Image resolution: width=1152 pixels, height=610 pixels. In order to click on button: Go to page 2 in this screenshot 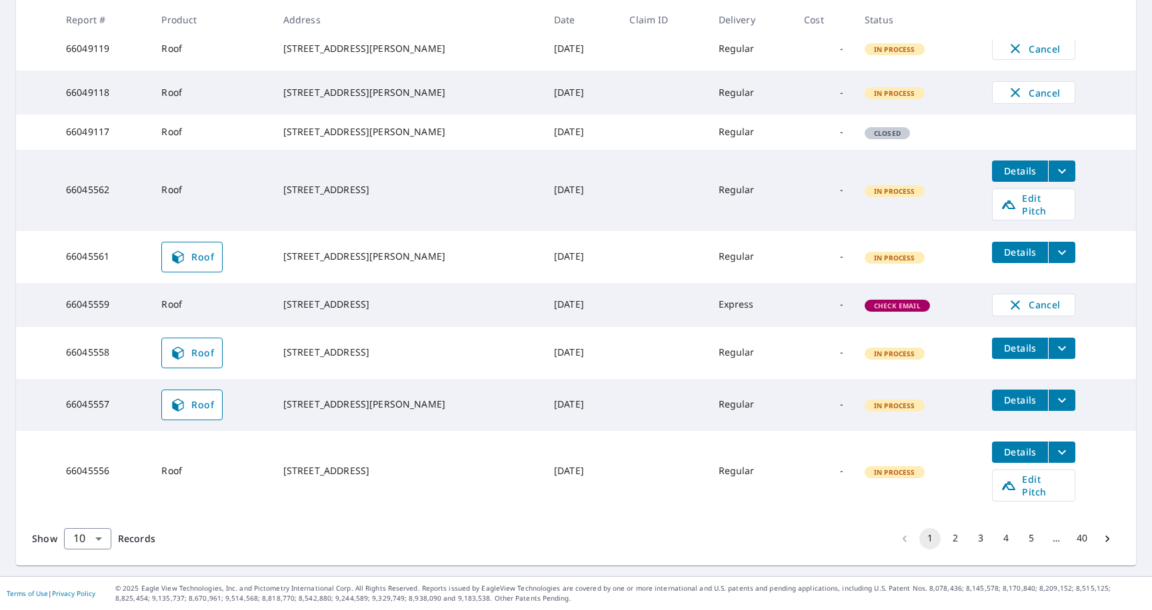, I will do `click(955, 539)`.